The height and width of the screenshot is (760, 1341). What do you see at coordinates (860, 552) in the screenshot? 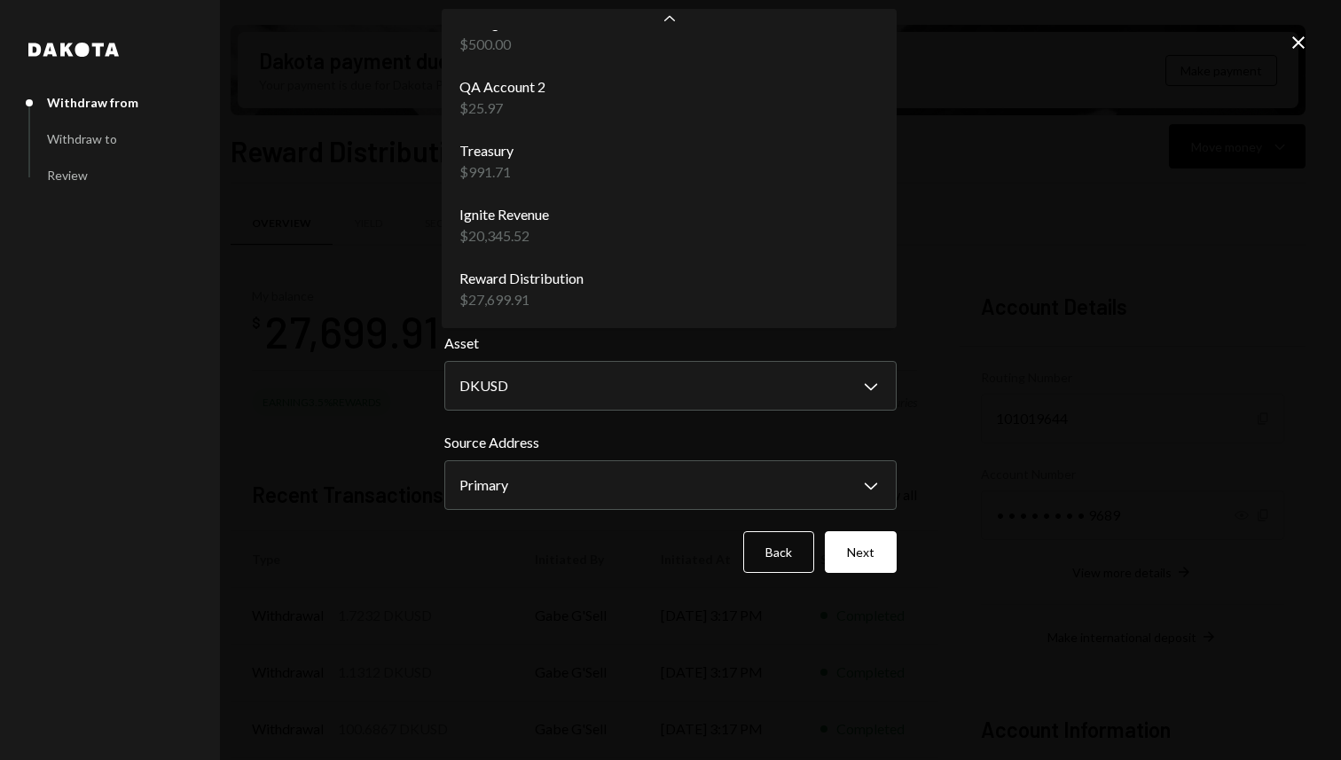
I see `button: Next` at bounding box center [860, 552].